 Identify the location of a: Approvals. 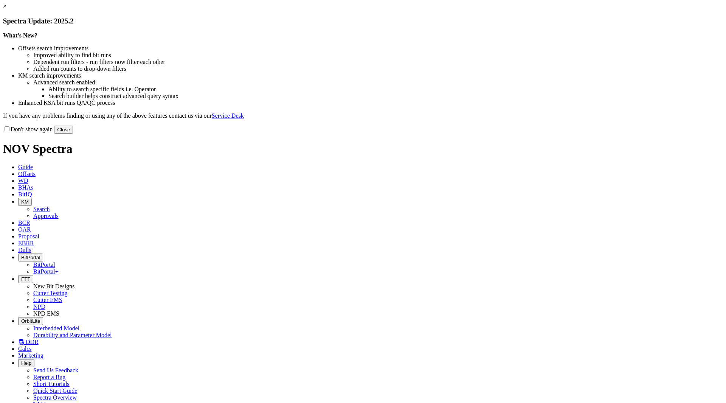
(46, 216).